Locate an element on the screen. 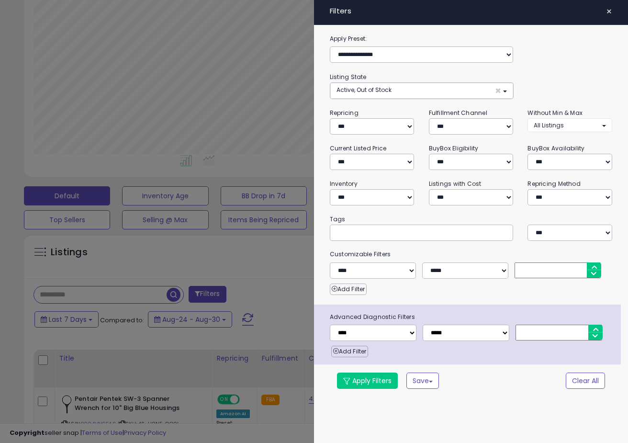  small: Customizable Filters is located at coordinates (471, 254).